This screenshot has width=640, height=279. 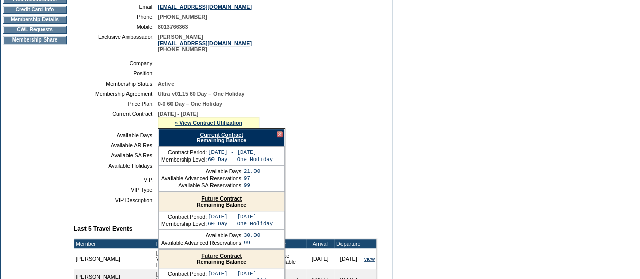 What do you see at coordinates (214, 244) in the screenshot?
I see `td: Residence` at bounding box center [214, 244].